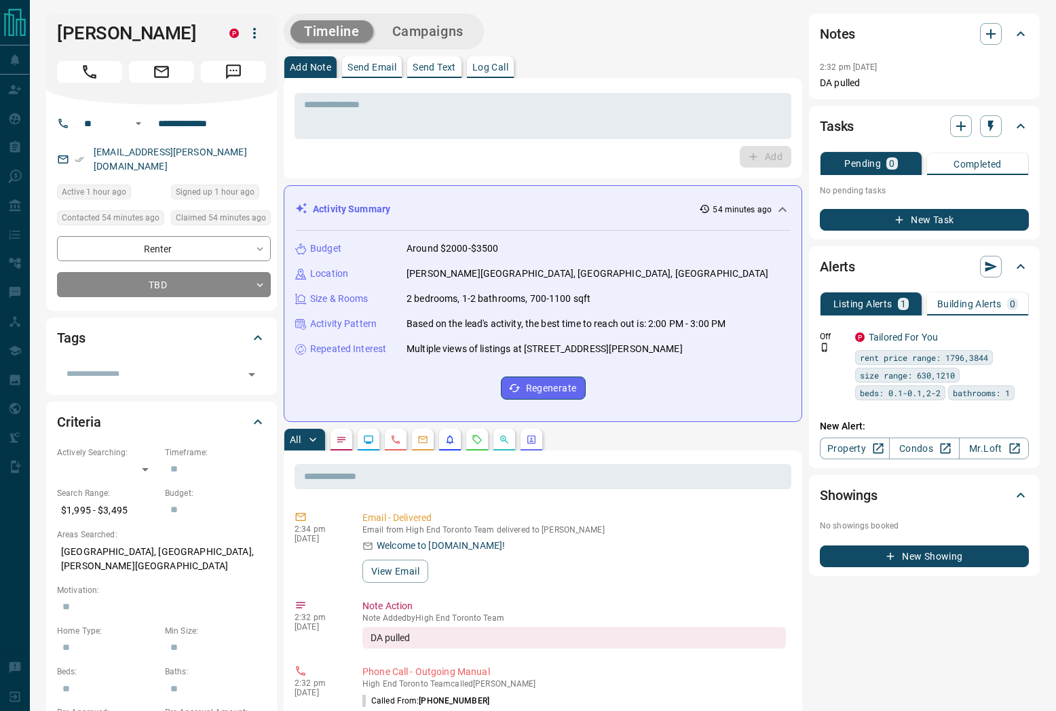  Describe the element at coordinates (343, 324) in the screenshot. I see `p: Activity Pattern` at that location.